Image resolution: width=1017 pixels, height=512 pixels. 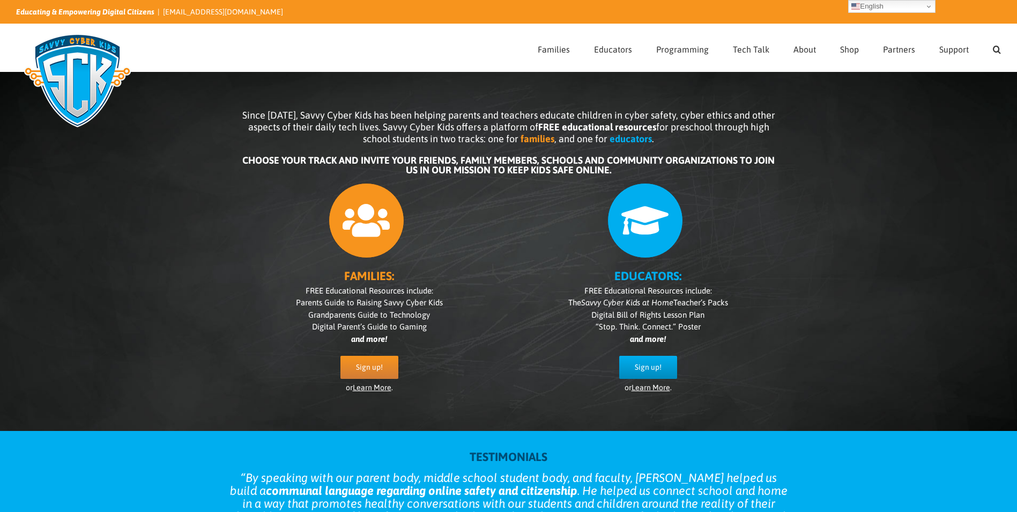 I want to click on span: Programming, so click(x=683, y=49).